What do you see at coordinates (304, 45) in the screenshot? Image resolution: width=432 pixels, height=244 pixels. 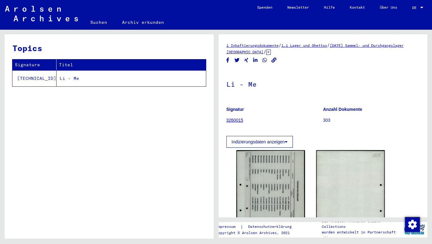 I see `a: 1.1 Lager und Ghettos` at bounding box center [304, 45].